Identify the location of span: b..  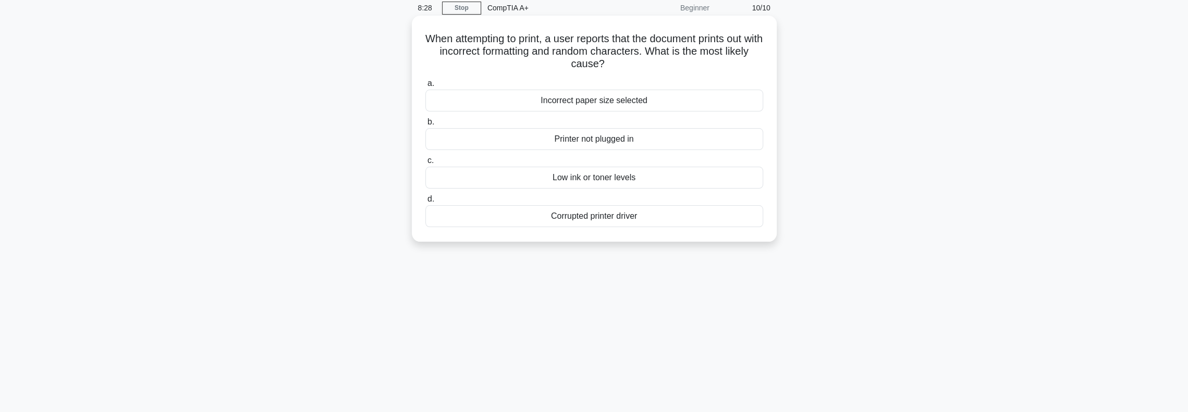
(431, 121).